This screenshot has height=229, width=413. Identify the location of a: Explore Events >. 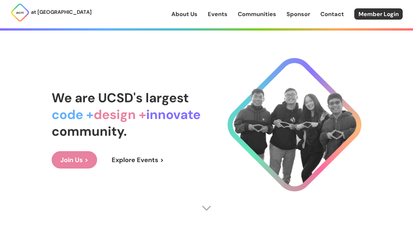
(138, 160).